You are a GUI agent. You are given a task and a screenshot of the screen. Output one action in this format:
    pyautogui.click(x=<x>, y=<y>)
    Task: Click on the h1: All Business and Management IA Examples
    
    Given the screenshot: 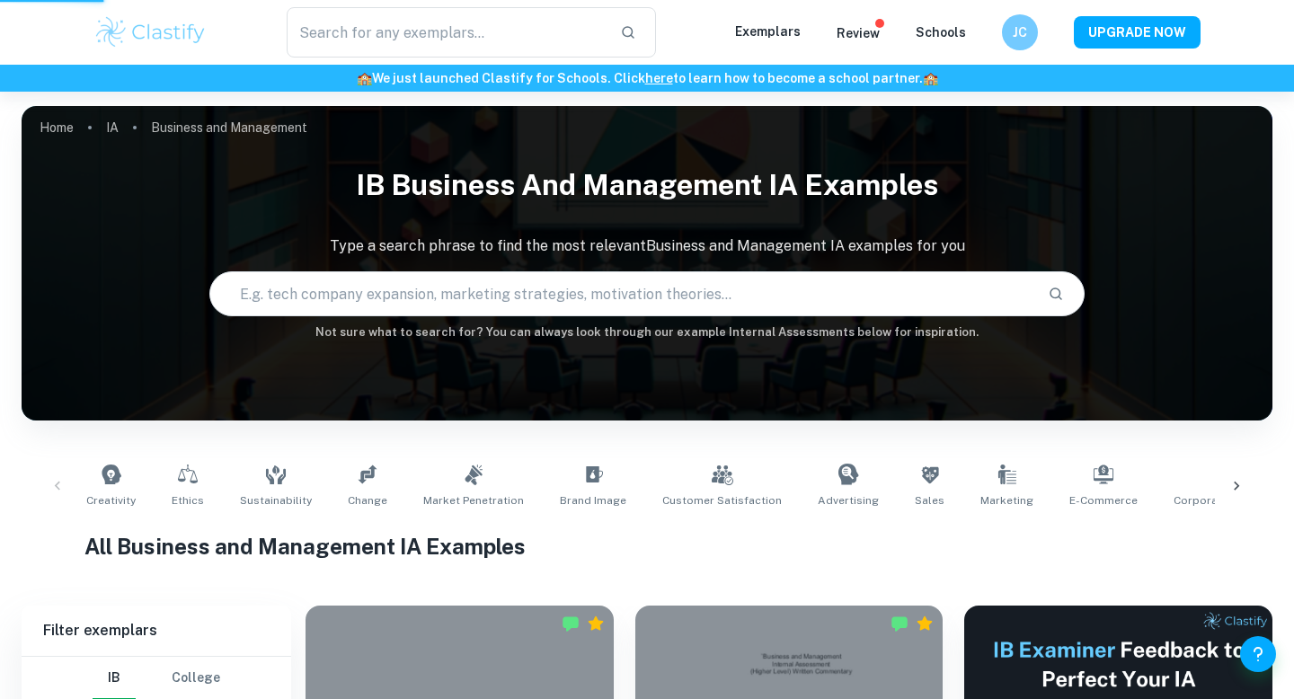 What is the action you would take?
    pyautogui.click(x=647, y=546)
    